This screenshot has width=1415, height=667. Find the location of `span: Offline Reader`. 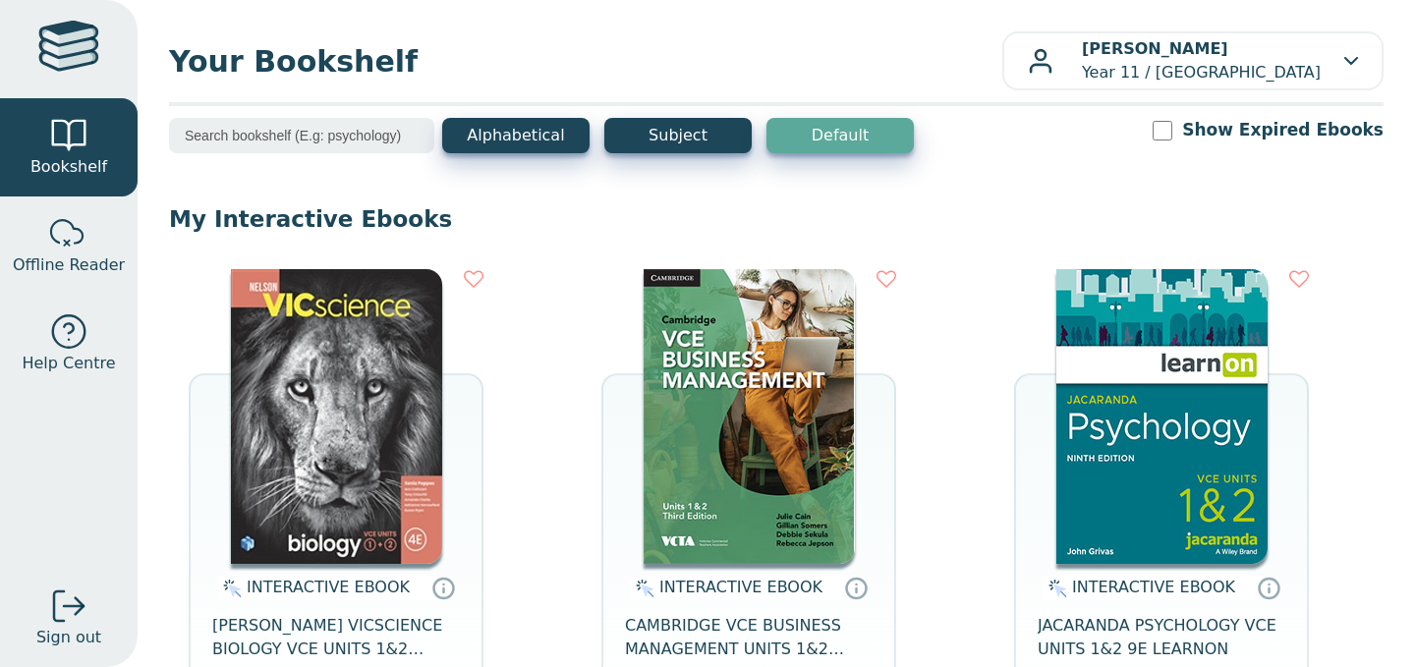

span: Offline Reader is located at coordinates (69, 265).